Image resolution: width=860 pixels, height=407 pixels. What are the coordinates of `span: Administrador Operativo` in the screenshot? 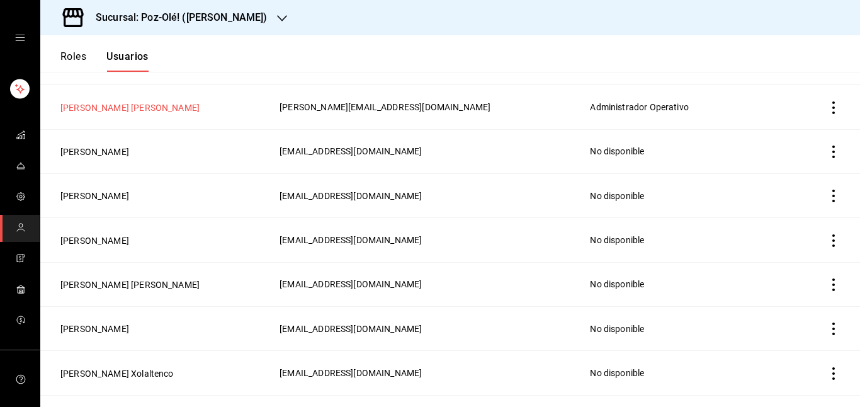 It's located at (639, 107).